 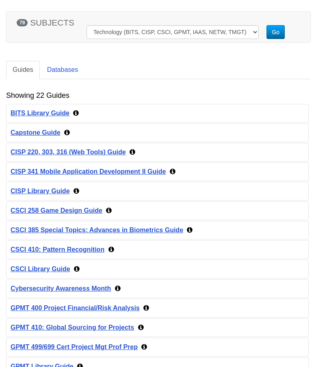 What do you see at coordinates (275, 32) in the screenshot?
I see `button: Go` at bounding box center [275, 32].